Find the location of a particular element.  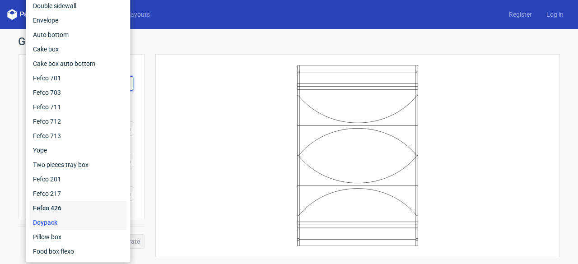

div: Yope is located at coordinates (78, 150).